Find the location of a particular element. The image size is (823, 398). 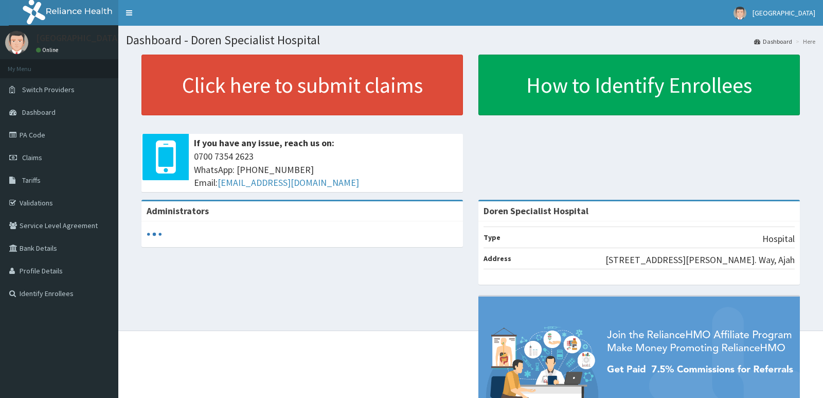

span: Claims is located at coordinates (32, 157).